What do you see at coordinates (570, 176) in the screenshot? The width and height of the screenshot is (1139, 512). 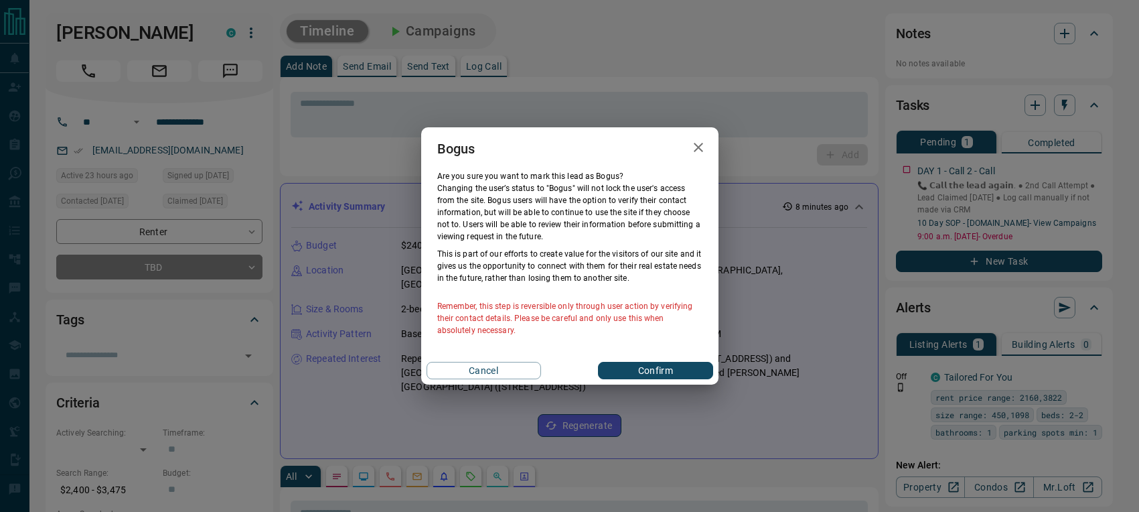 I see `p: Are you sure you want to mark this lead as Bogus ?` at bounding box center [570, 176].